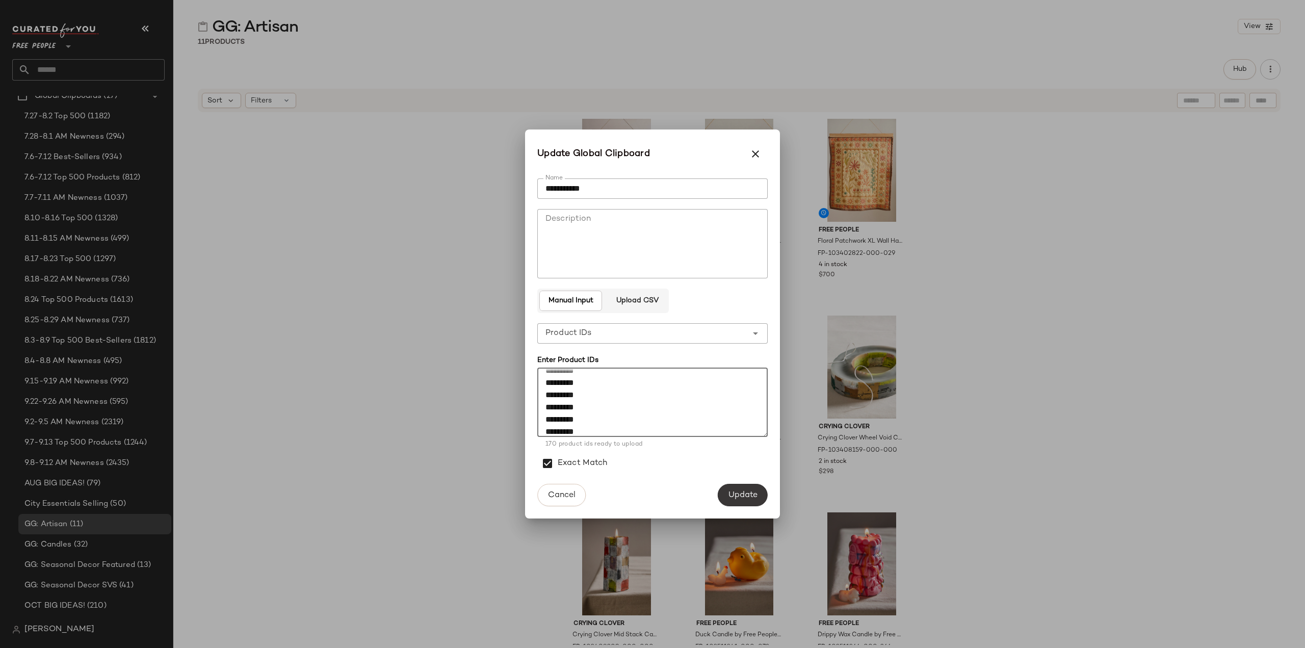 The height and width of the screenshot is (648, 1305). Describe the element at coordinates (570, 301) in the screenshot. I see `span: Manual Input` at that location.